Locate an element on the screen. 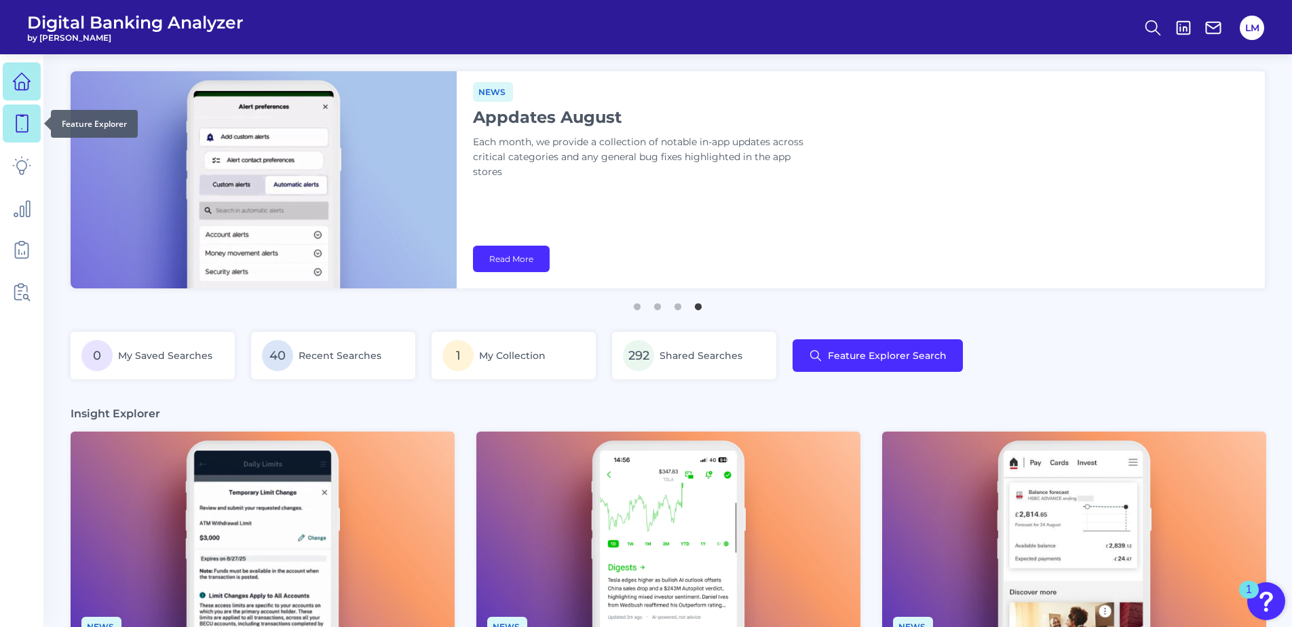 This screenshot has height=627, width=1292. span: My Collection is located at coordinates (512, 356).